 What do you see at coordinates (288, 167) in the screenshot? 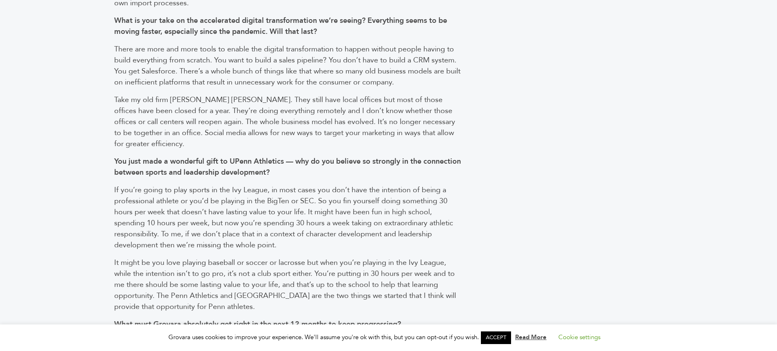
I see `b: You just made a wonderful gift to UPenn Athletics — why do you believe so strongly in the connect...` at bounding box center [288, 167].